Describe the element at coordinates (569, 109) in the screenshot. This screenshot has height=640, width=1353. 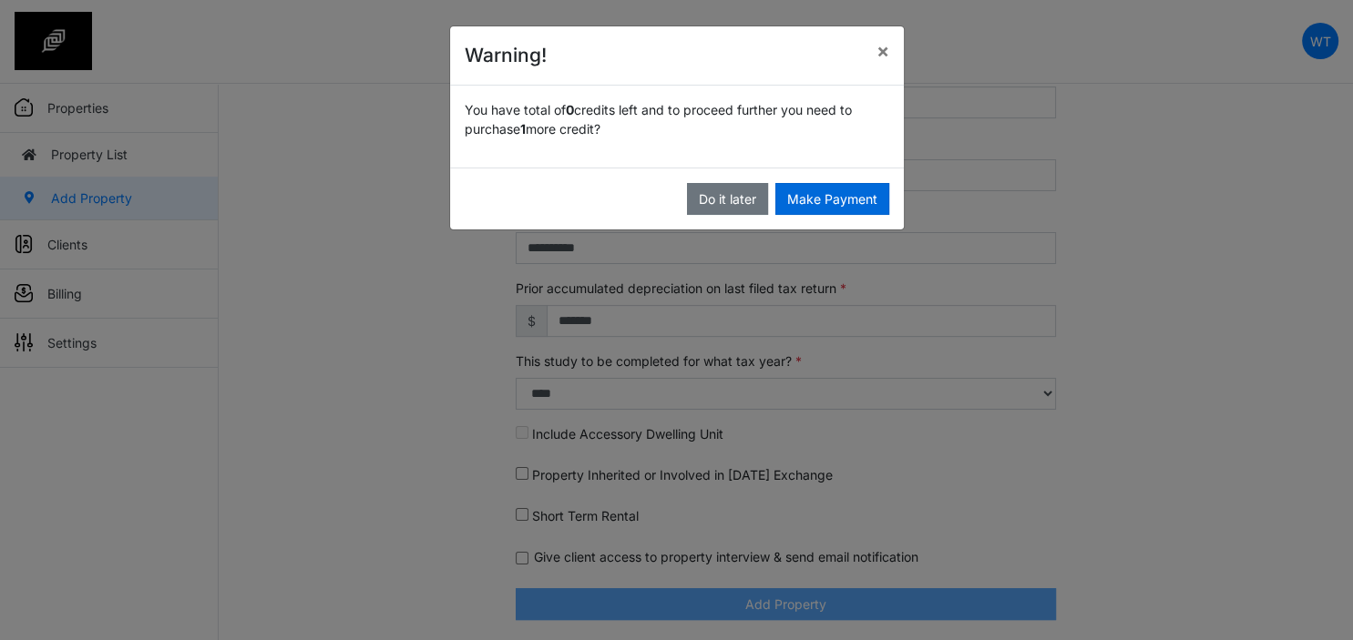
I see `span: 0` at that location.